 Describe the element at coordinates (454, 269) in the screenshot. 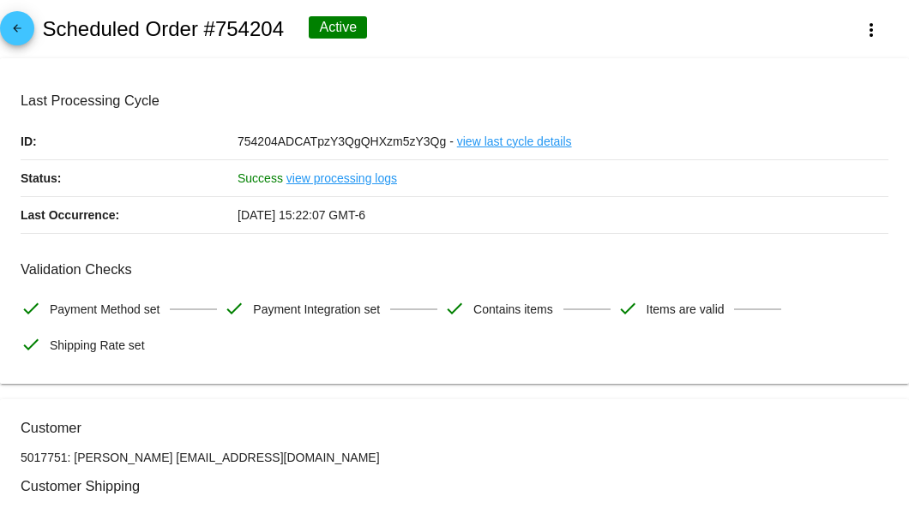

I see `h3: Validation Checks` at that location.